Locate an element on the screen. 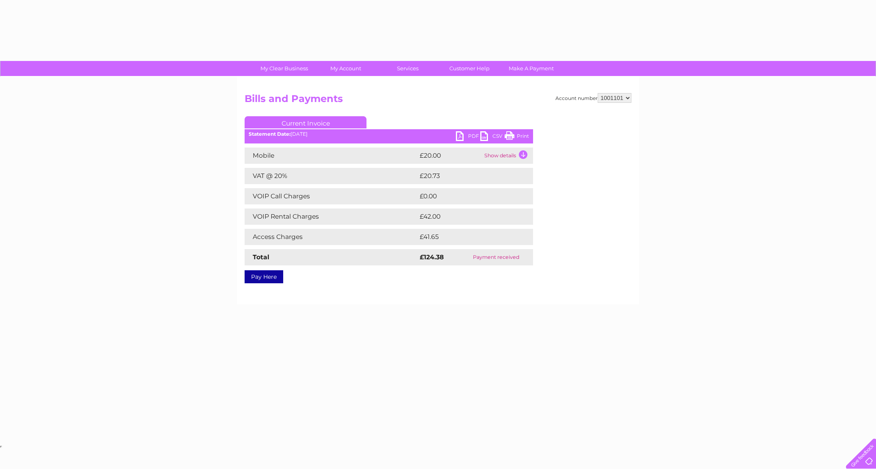 This screenshot has height=469, width=876. a: My Account is located at coordinates (346, 68).